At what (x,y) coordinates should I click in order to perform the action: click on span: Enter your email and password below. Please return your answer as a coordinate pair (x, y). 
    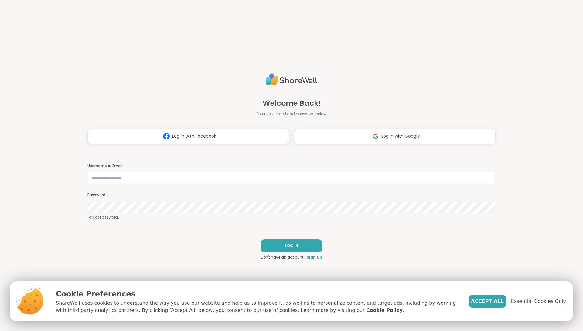
    Looking at the image, I should click on (291, 114).